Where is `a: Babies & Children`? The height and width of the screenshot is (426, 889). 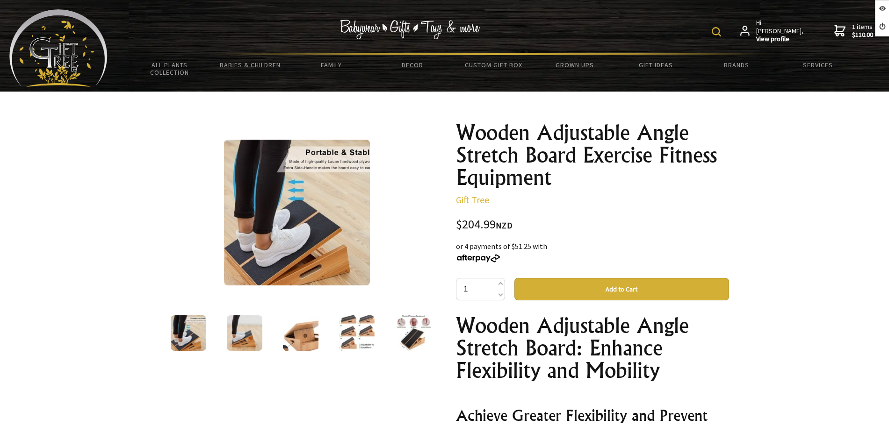 a: Babies & Children is located at coordinates (250, 65).